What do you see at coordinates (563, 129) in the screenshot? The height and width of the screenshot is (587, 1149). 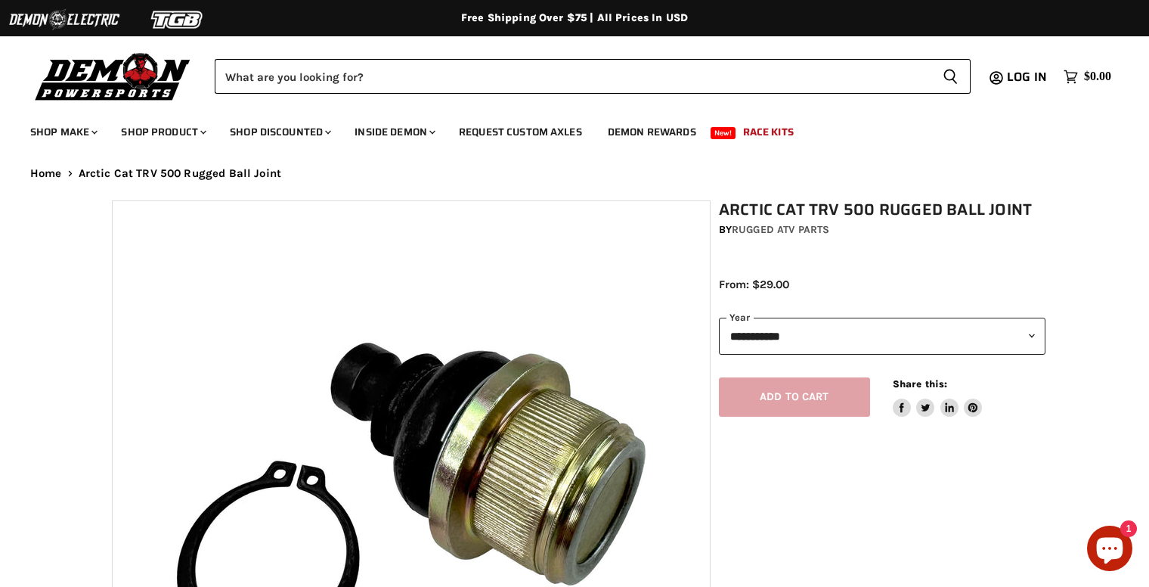 I see `ul: Main menu` at bounding box center [563, 129].